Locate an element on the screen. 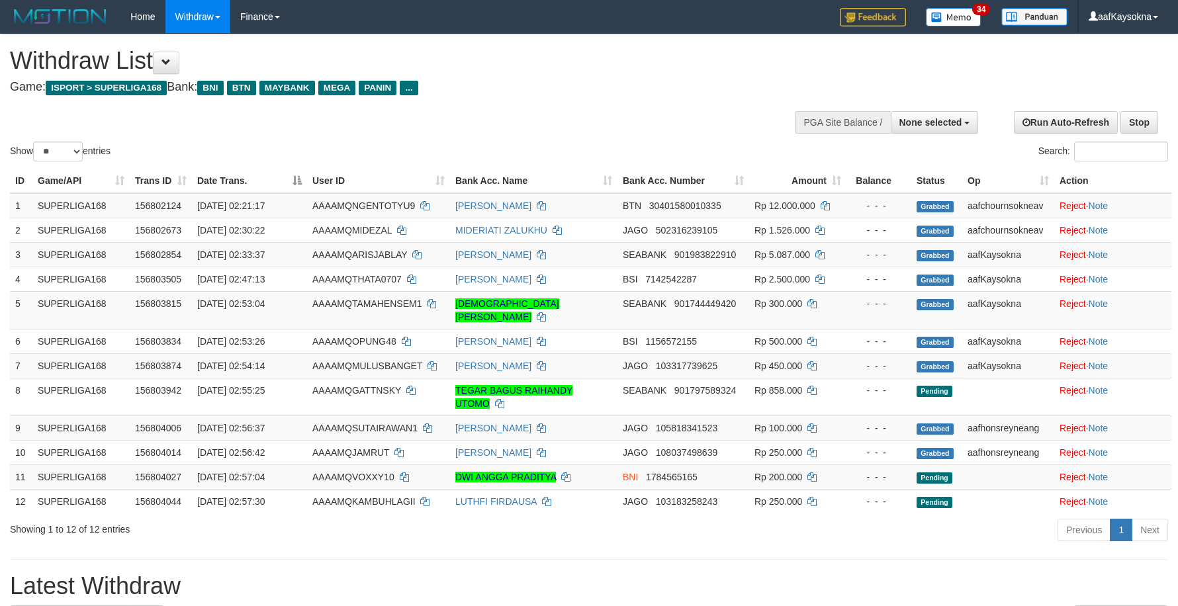 This screenshot has height=606, width=1178. th: Action is located at coordinates (1113, 181).